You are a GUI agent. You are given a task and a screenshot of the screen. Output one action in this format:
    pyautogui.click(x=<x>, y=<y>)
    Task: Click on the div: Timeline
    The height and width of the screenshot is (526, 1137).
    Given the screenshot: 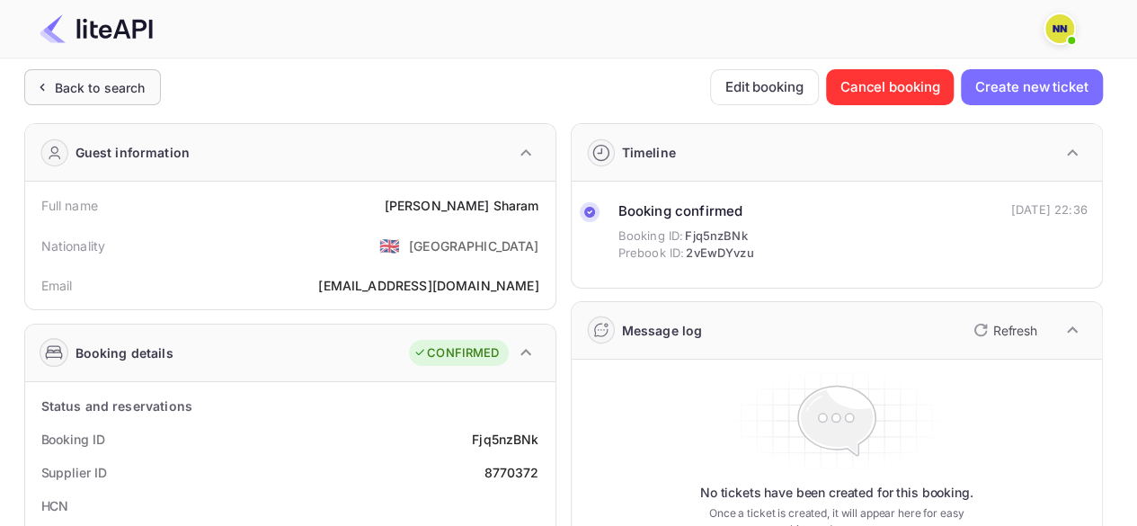 What is the action you would take?
    pyautogui.click(x=649, y=152)
    